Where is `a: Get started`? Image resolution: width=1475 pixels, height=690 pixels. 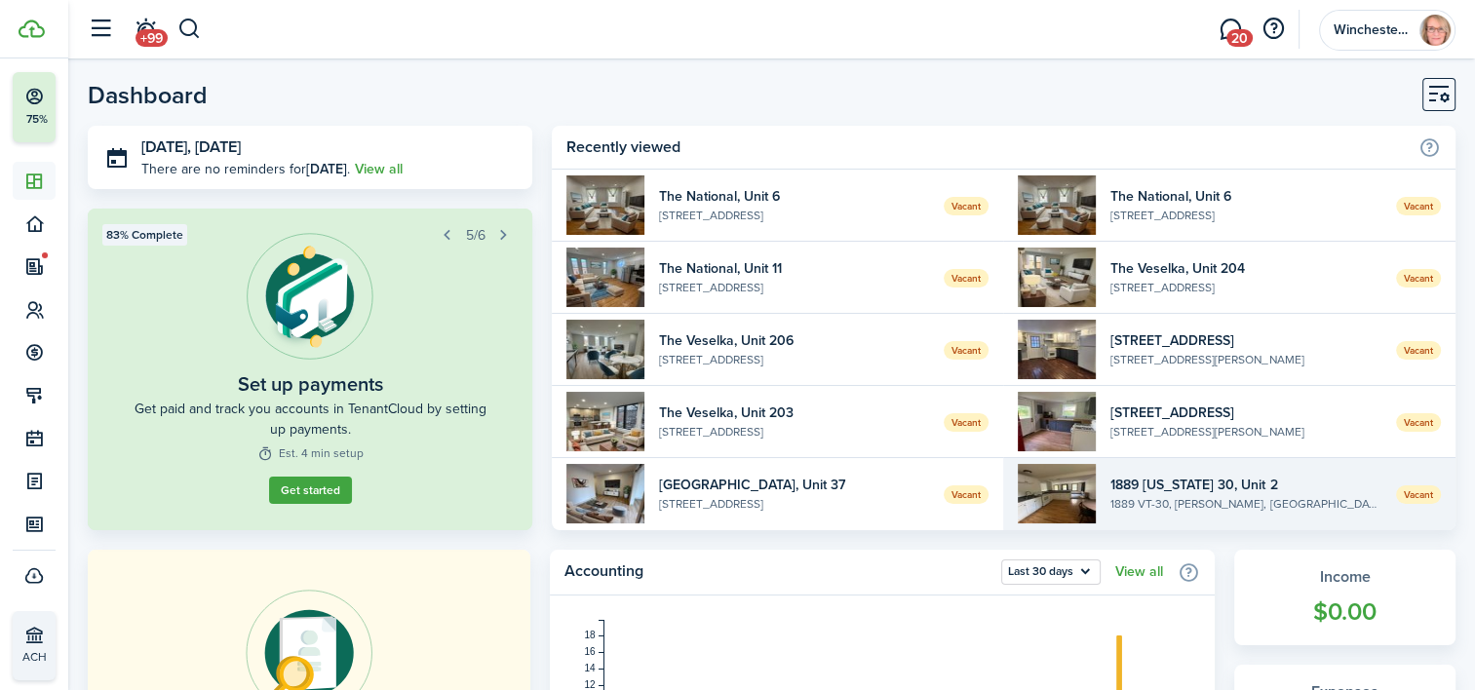 a: Get started is located at coordinates (310, 490).